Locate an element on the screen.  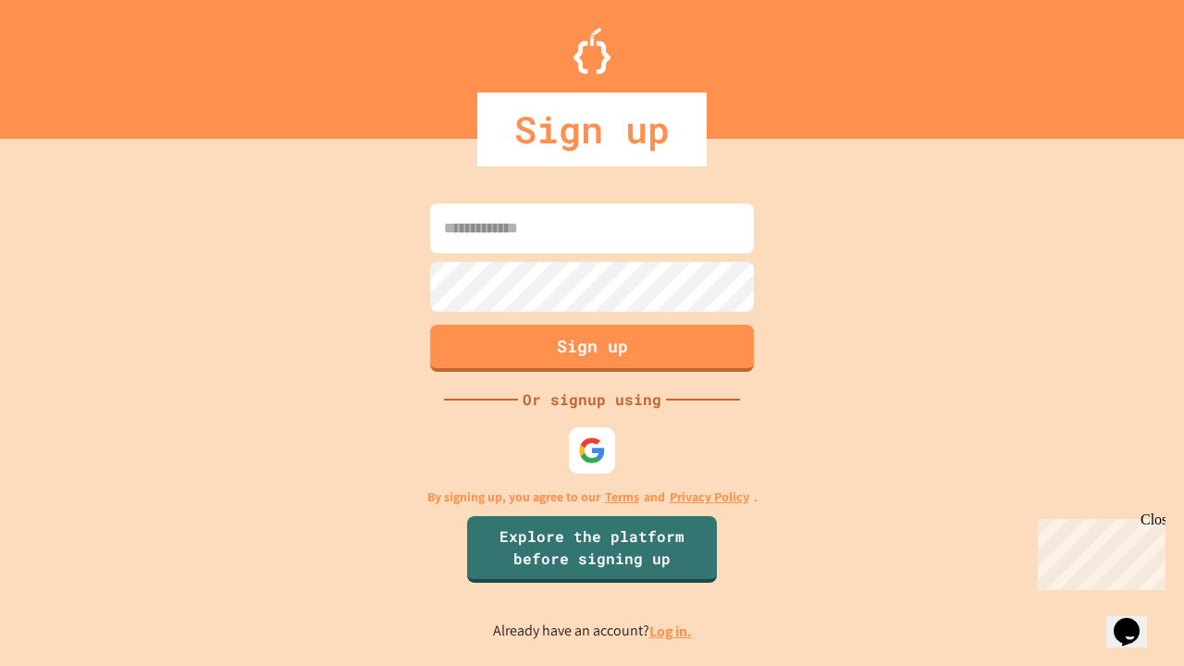
a: Explore the platform before signing up is located at coordinates (592, 549).